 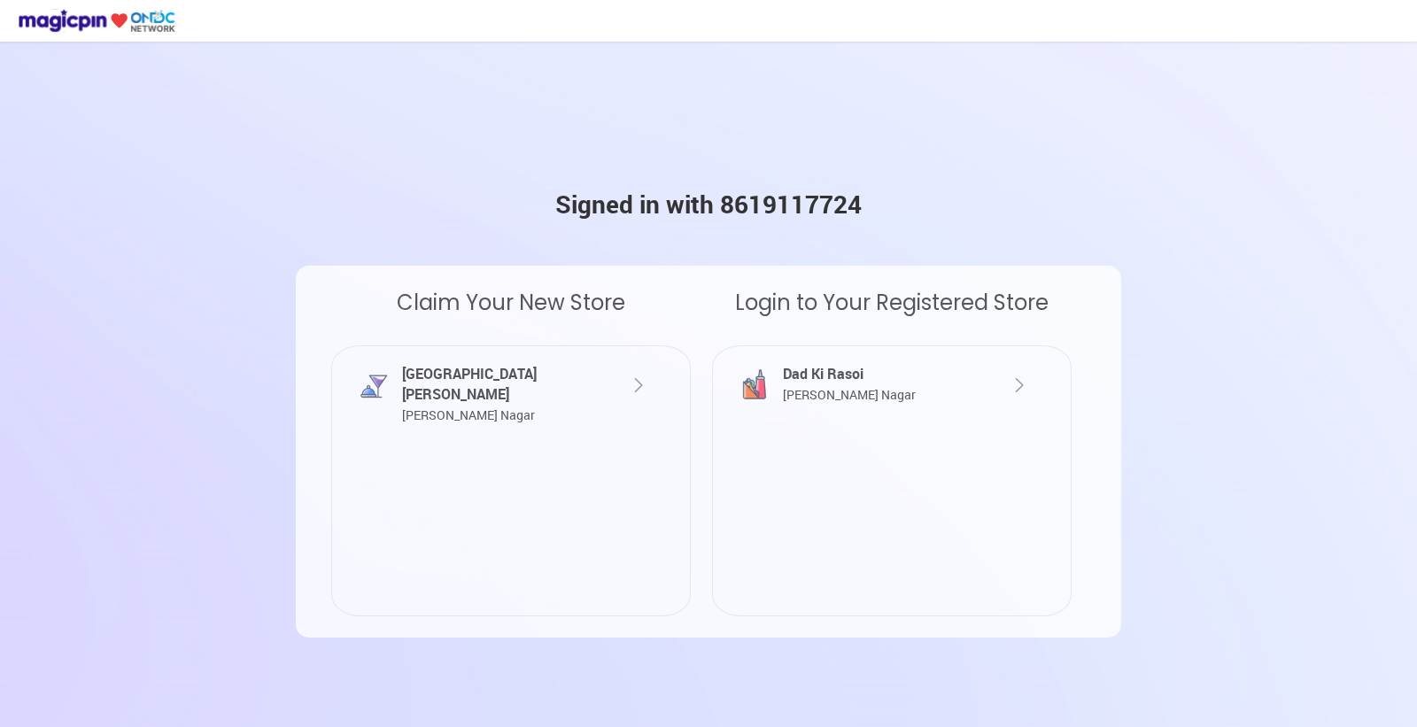 What do you see at coordinates (755, 384) in the screenshot?
I see `img: vYJluzUMrFqx0wmDmKCtye7-17zE60Ju7p7cU_2iknYSGtYBqg8AU-nptanyF5TN14Yw1RfN4Bfw-54iuIqrHU8XrX0` at bounding box center [755, 384].